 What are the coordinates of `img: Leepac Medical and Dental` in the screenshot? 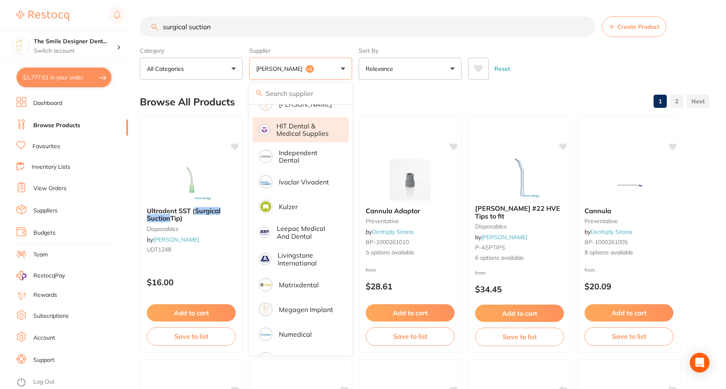 It's located at (264, 232).